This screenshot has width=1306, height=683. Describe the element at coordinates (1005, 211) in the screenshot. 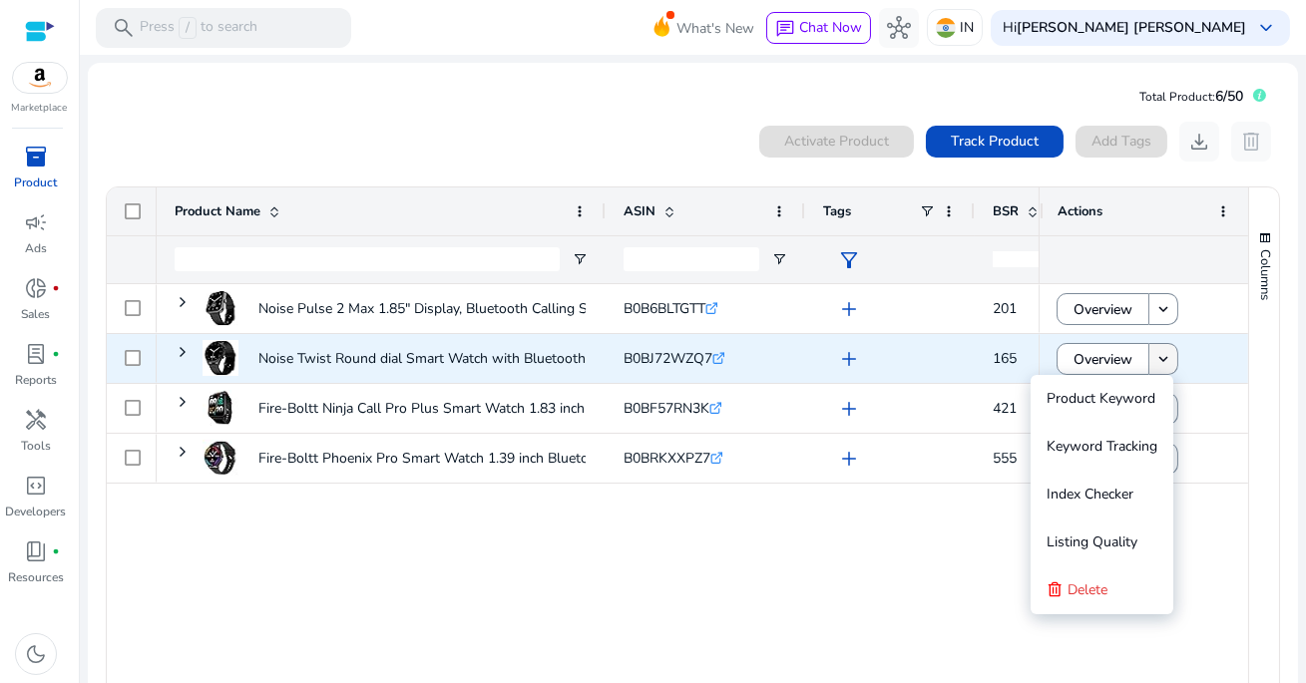

I see `span: BSR` at that location.